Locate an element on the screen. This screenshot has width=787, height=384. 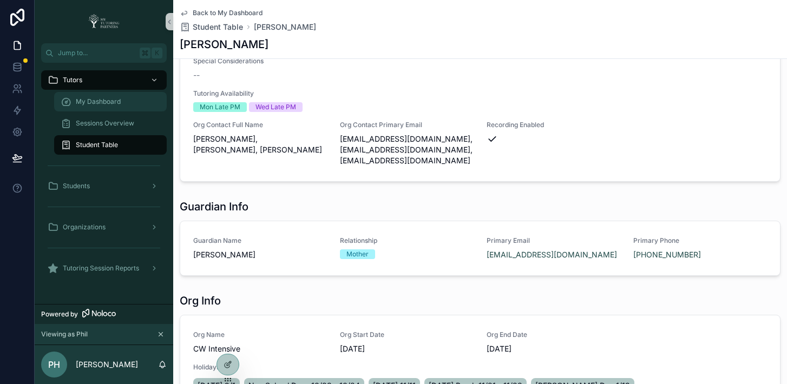
span: Org Name is located at coordinates (260, 335).